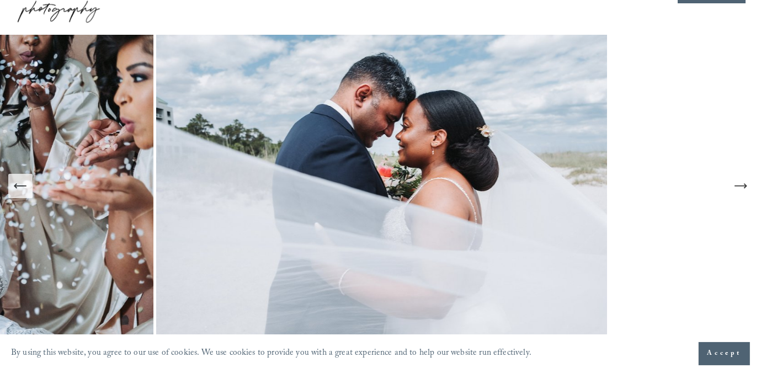 The width and height of the screenshot is (761, 373). What do you see at coordinates (724, 354) in the screenshot?
I see `span: Accept` at bounding box center [724, 354].